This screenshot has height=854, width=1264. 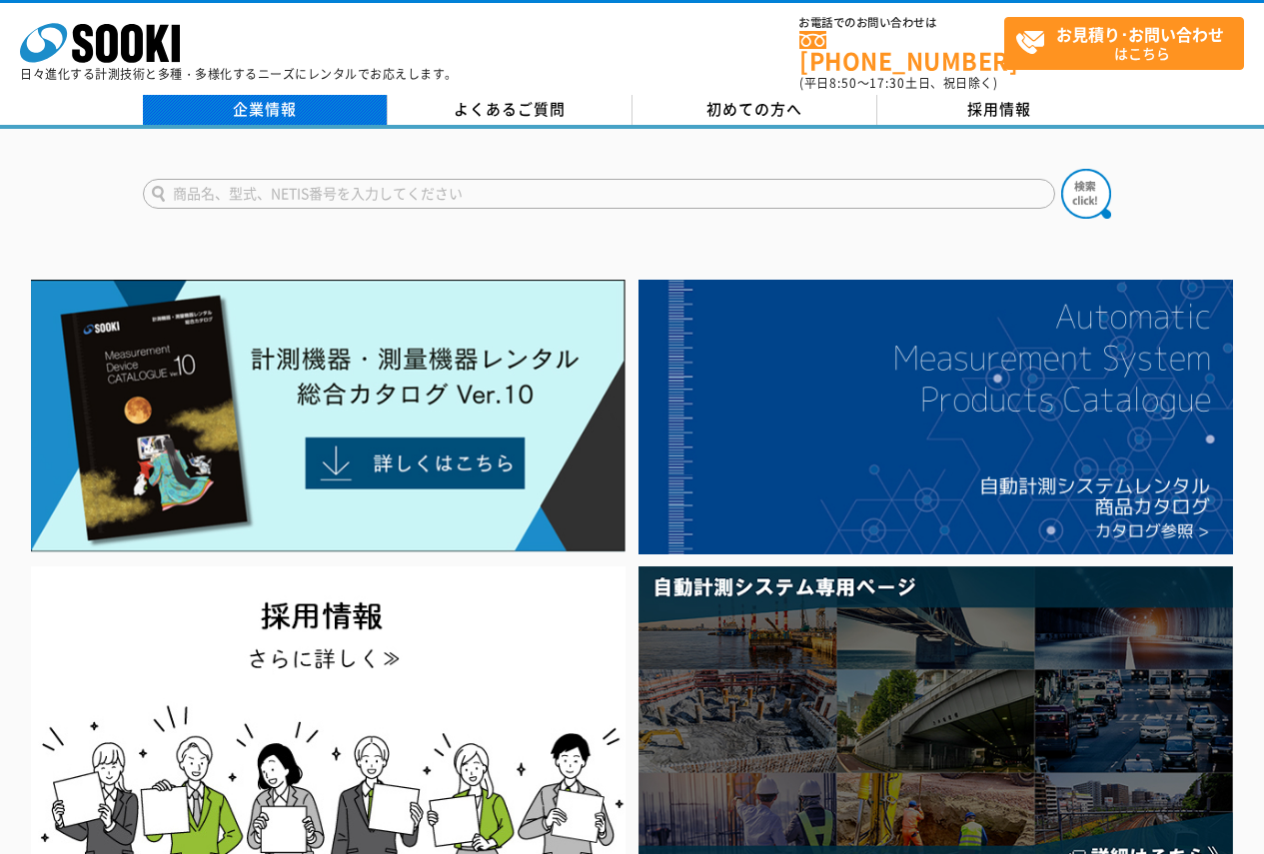 I want to click on span: 17:30, so click(x=887, y=83).